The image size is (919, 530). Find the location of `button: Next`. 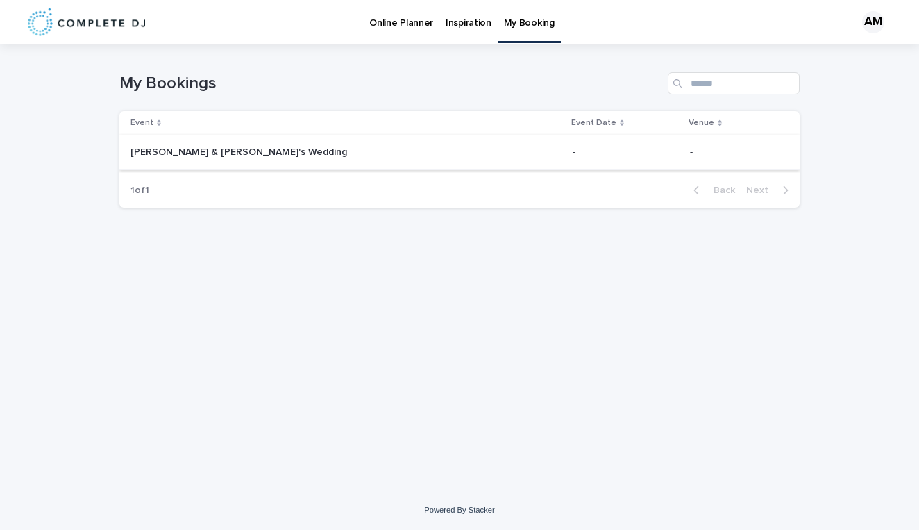

button: Next is located at coordinates (770, 190).